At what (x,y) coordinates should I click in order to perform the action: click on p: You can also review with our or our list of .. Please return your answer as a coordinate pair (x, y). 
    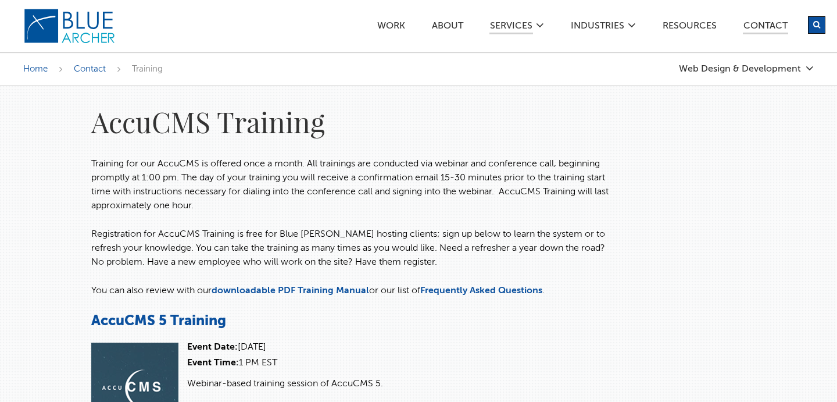
    Looking at the image, I should click on (350, 291).